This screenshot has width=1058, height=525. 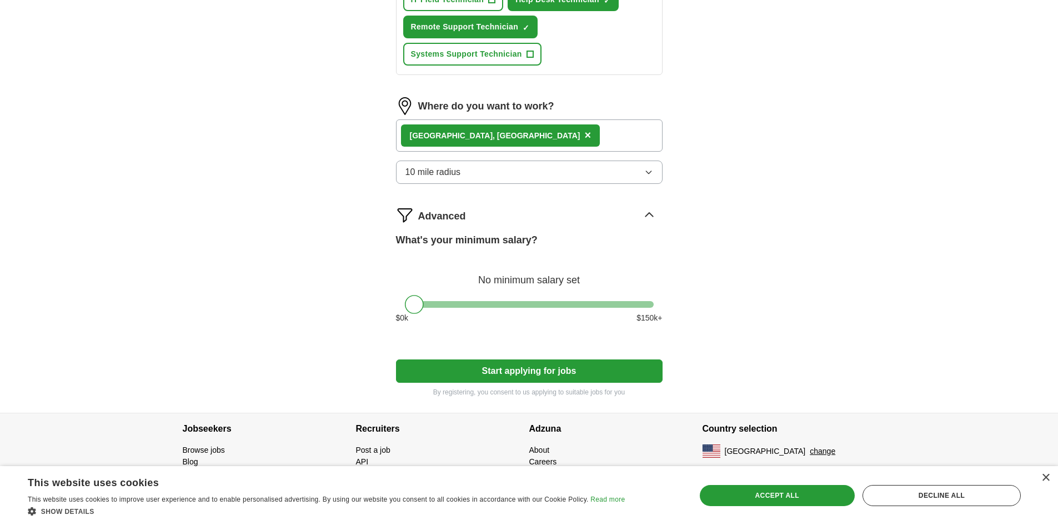 I want to click on span: Show details, so click(x=68, y=511).